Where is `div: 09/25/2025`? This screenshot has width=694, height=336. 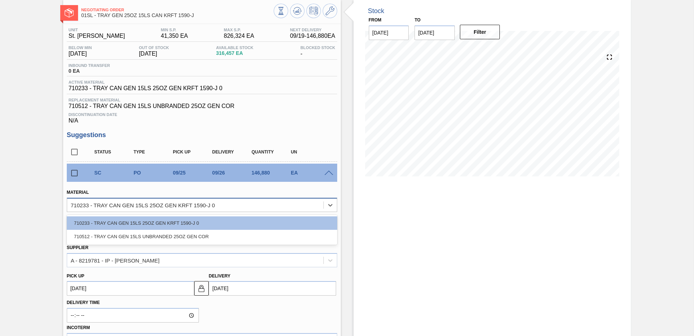
div: 09/25/2025 is located at coordinates (193, 173).